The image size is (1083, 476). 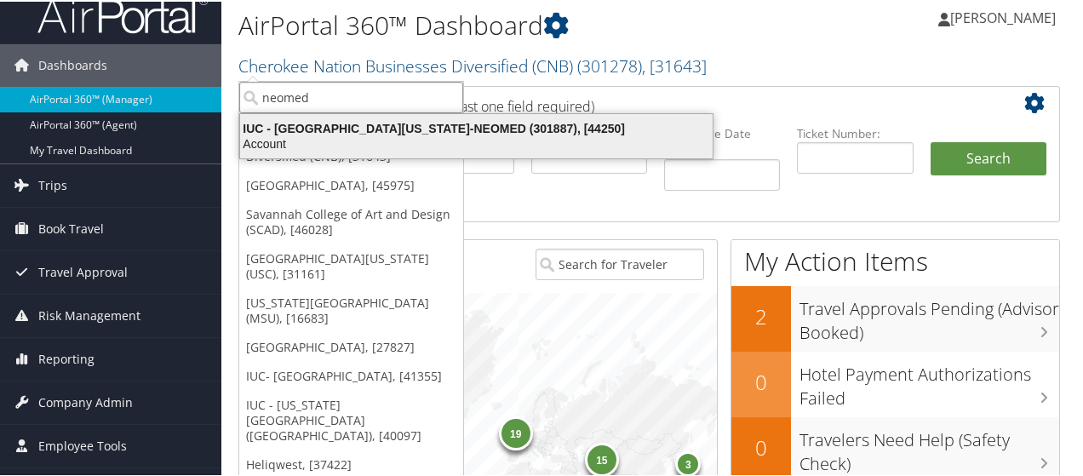 What do you see at coordinates (473, 64) in the screenshot?
I see `a: Cherokee Nation Businesses Diversified (CNB)` at bounding box center [473, 64].